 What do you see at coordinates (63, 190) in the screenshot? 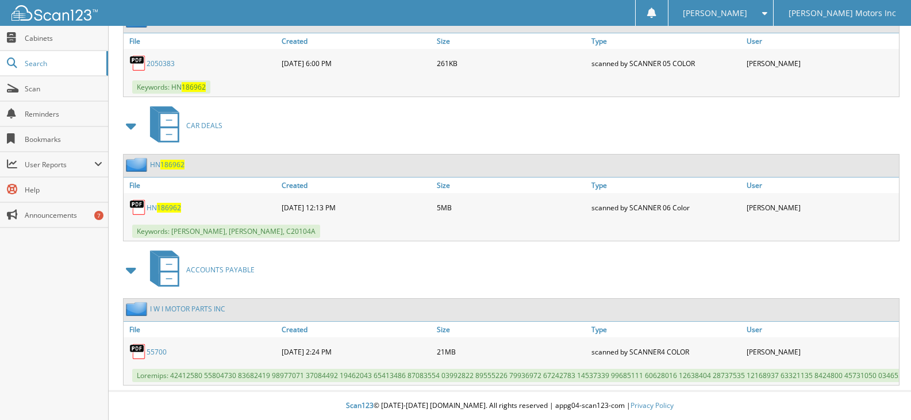
I see `span: Help` at bounding box center [63, 190].